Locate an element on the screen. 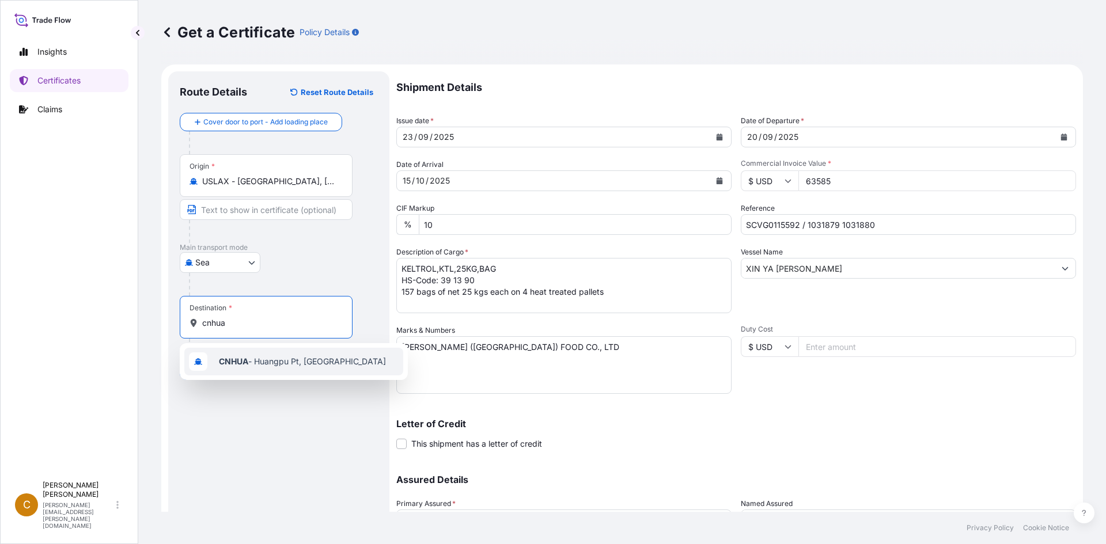 The height and width of the screenshot is (544, 1106). span: Duty Cost is located at coordinates (908, 329).